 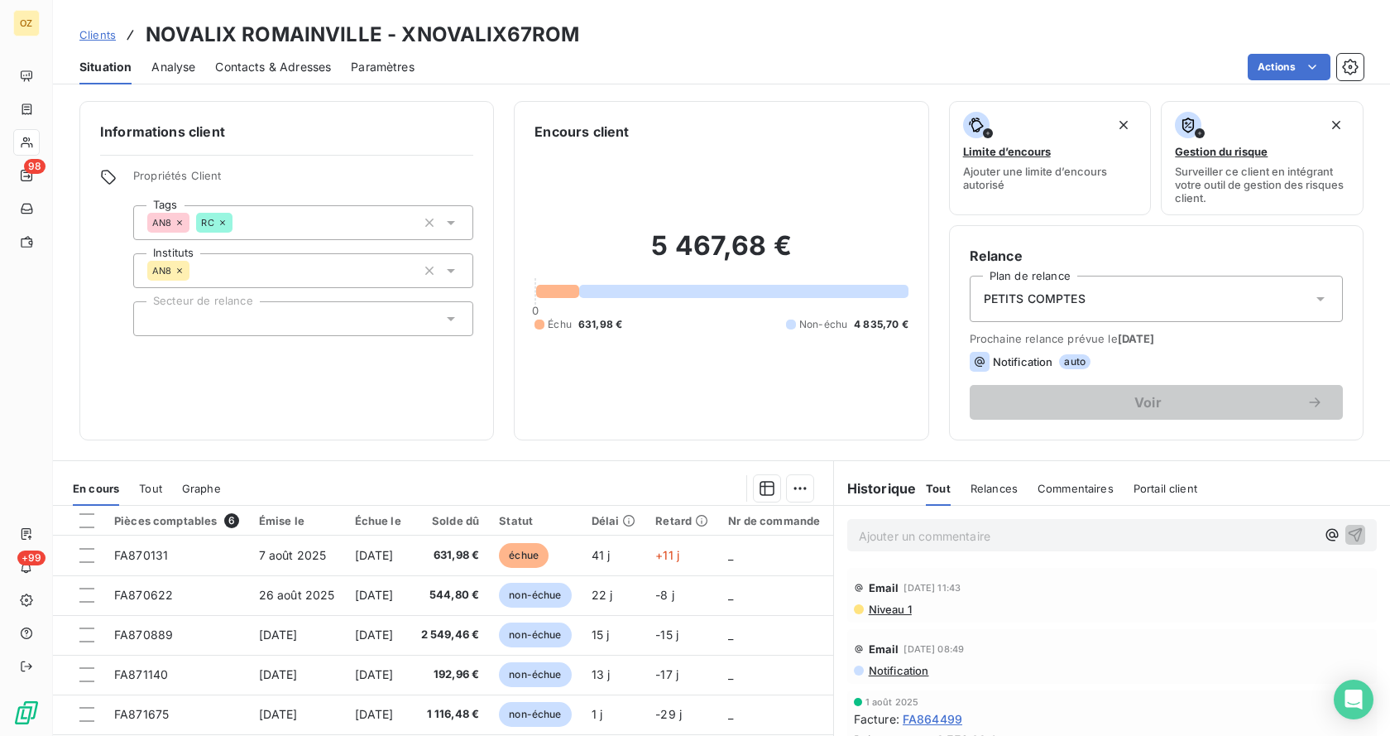 I want to click on span: 41 j, so click(x=601, y=554).